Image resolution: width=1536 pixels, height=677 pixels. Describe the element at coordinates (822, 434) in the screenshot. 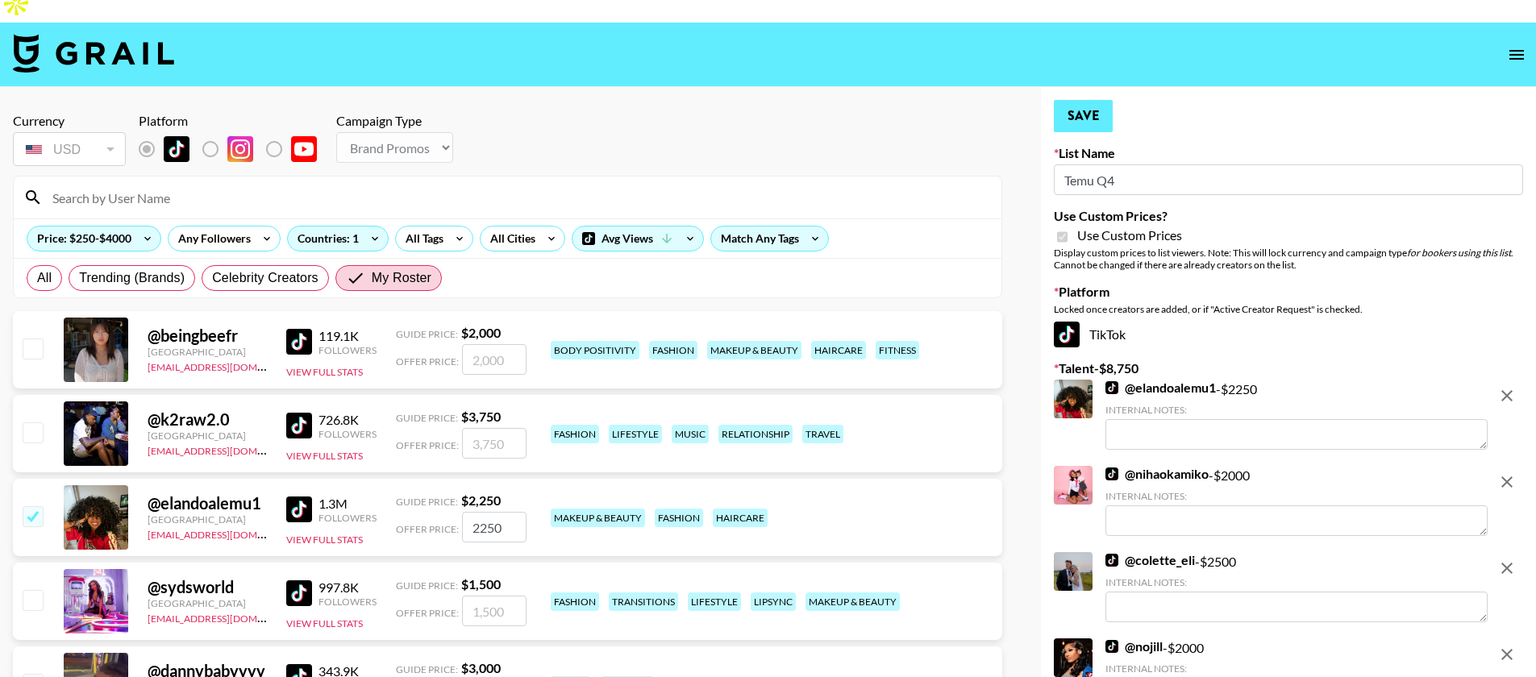

I see `div: travel` at that location.